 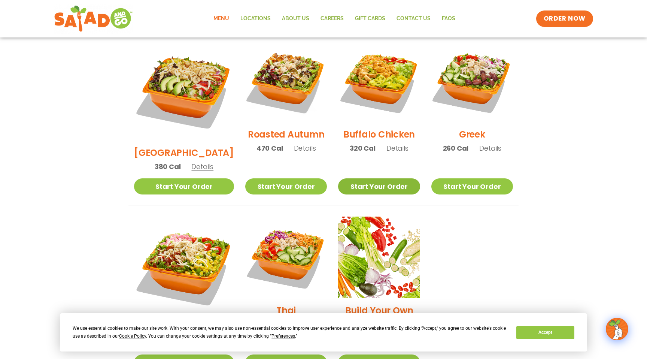 What do you see at coordinates (93, 19) in the screenshot?
I see `img: new-SAG-logo-768×292` at bounding box center [93, 19].